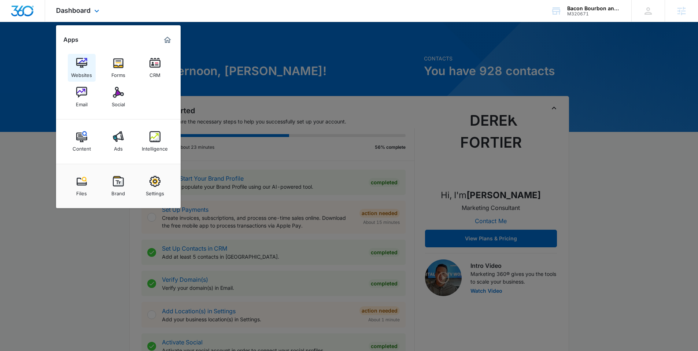 This screenshot has width=698, height=351. What do you see at coordinates (155, 186) in the screenshot?
I see `a: Settings` at bounding box center [155, 186].